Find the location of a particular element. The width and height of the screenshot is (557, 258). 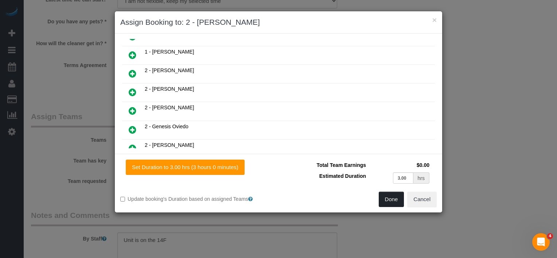

span: 2 - Genesis Oviedo is located at coordinates (166, 126).